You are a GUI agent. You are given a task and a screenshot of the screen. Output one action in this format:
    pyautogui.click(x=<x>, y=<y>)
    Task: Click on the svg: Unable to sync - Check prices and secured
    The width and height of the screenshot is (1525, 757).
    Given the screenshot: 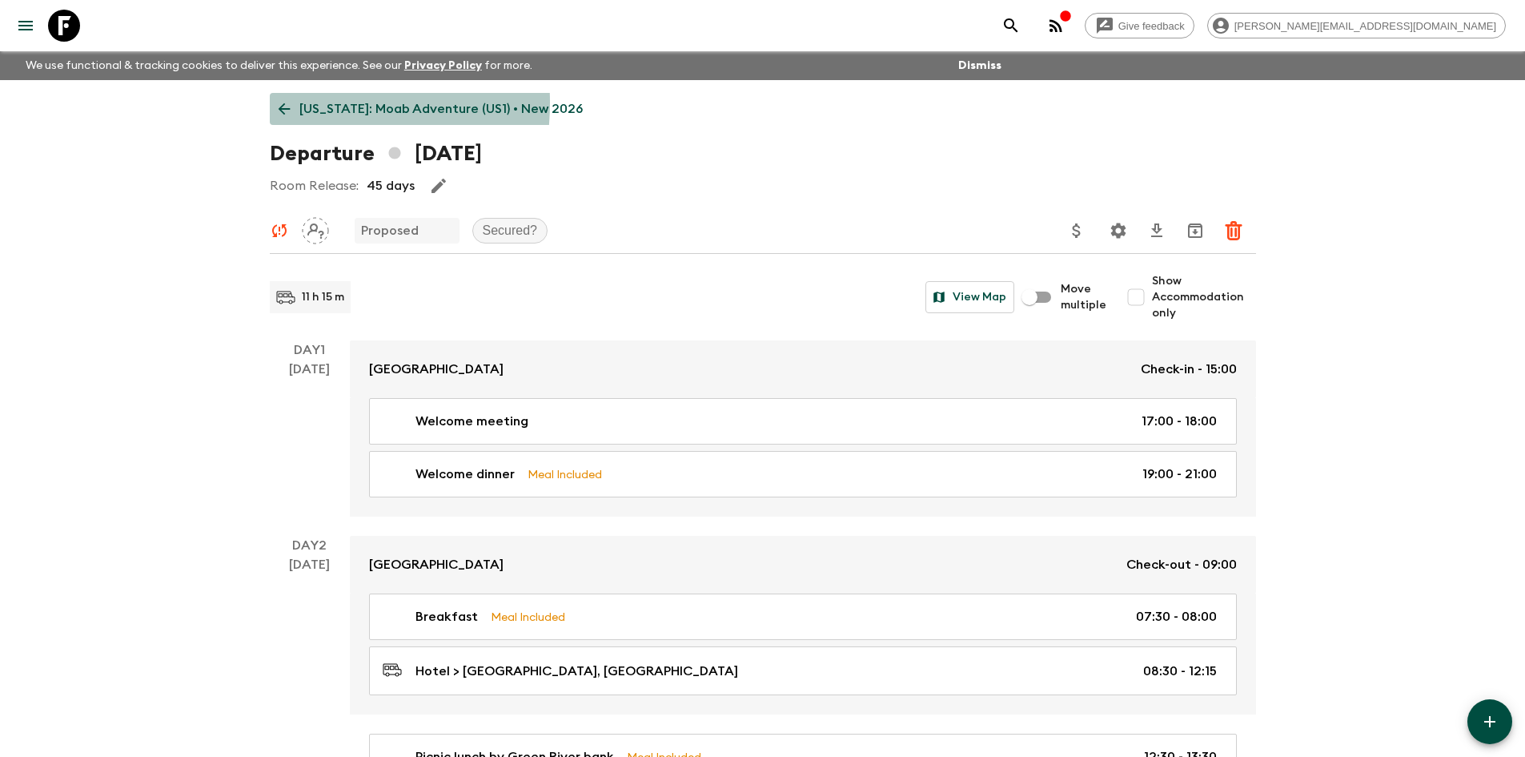 What is the action you would take?
    pyautogui.click(x=279, y=231)
    